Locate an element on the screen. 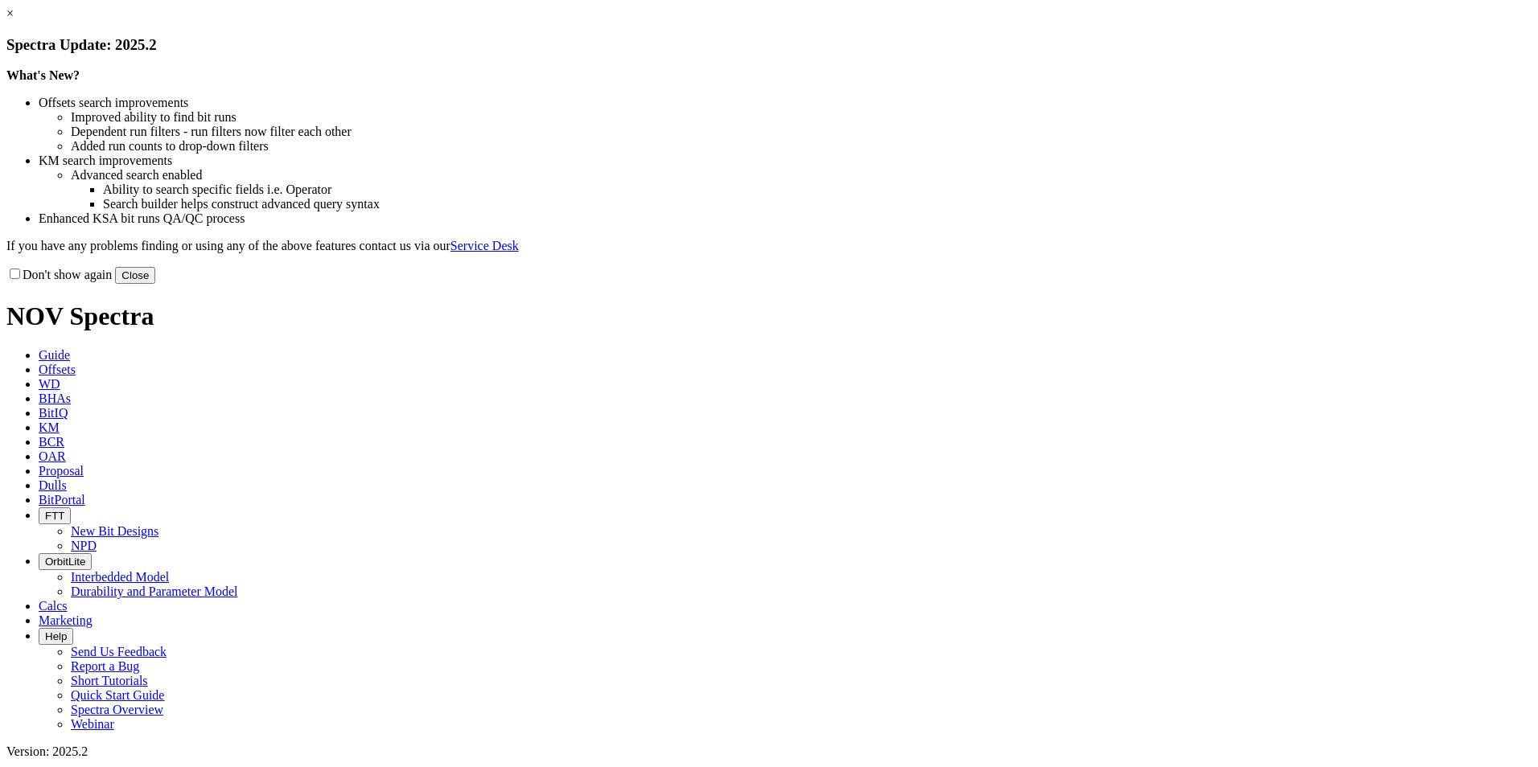 The width and height of the screenshot is (1538, 767). span: Calcs is located at coordinates (53, 606).